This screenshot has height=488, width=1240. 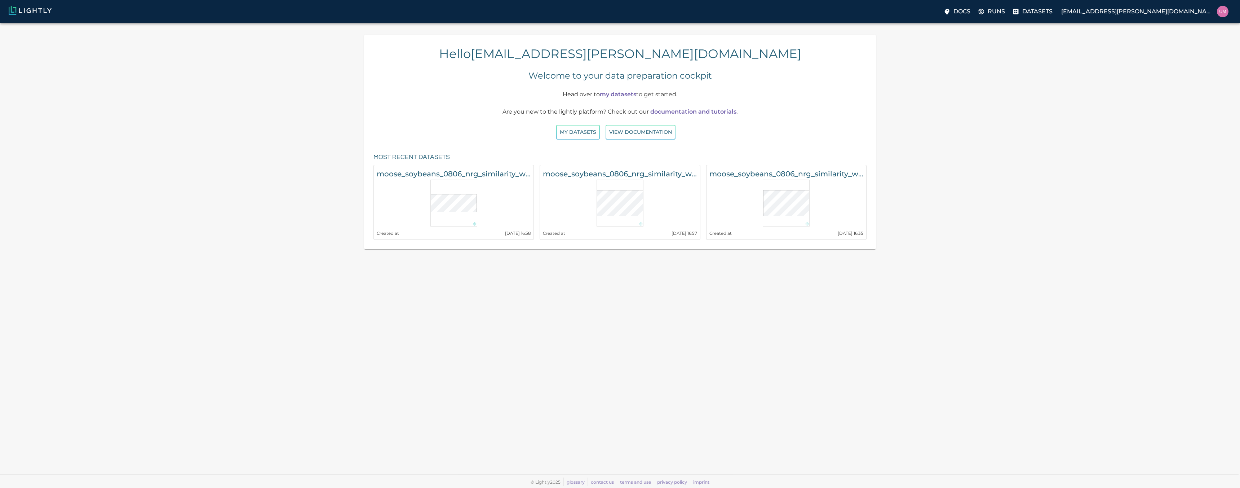 What do you see at coordinates (672, 482) in the screenshot?
I see `a: privacy policy` at bounding box center [672, 482].